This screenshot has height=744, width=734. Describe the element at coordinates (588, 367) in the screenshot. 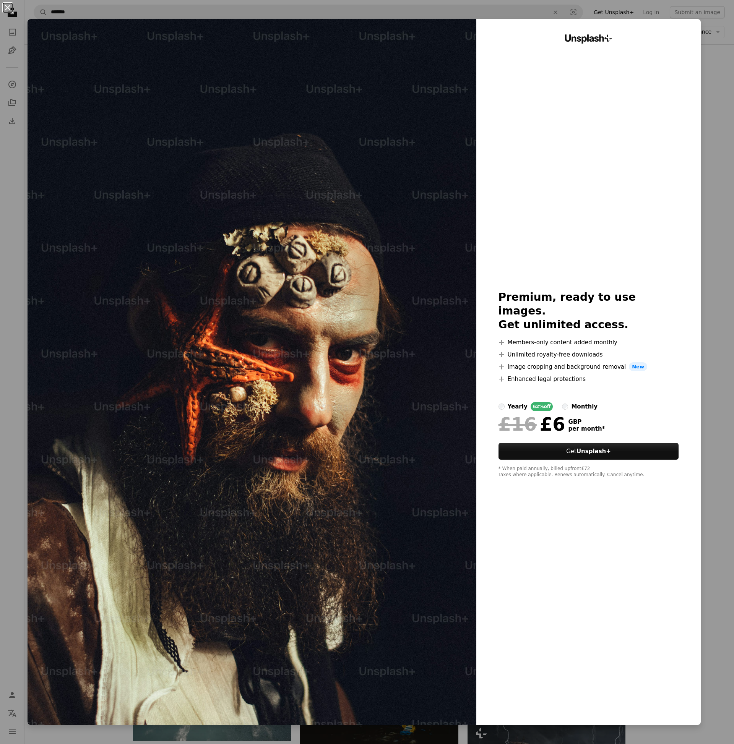

I see `li: Image cropping and background removal` at that location.